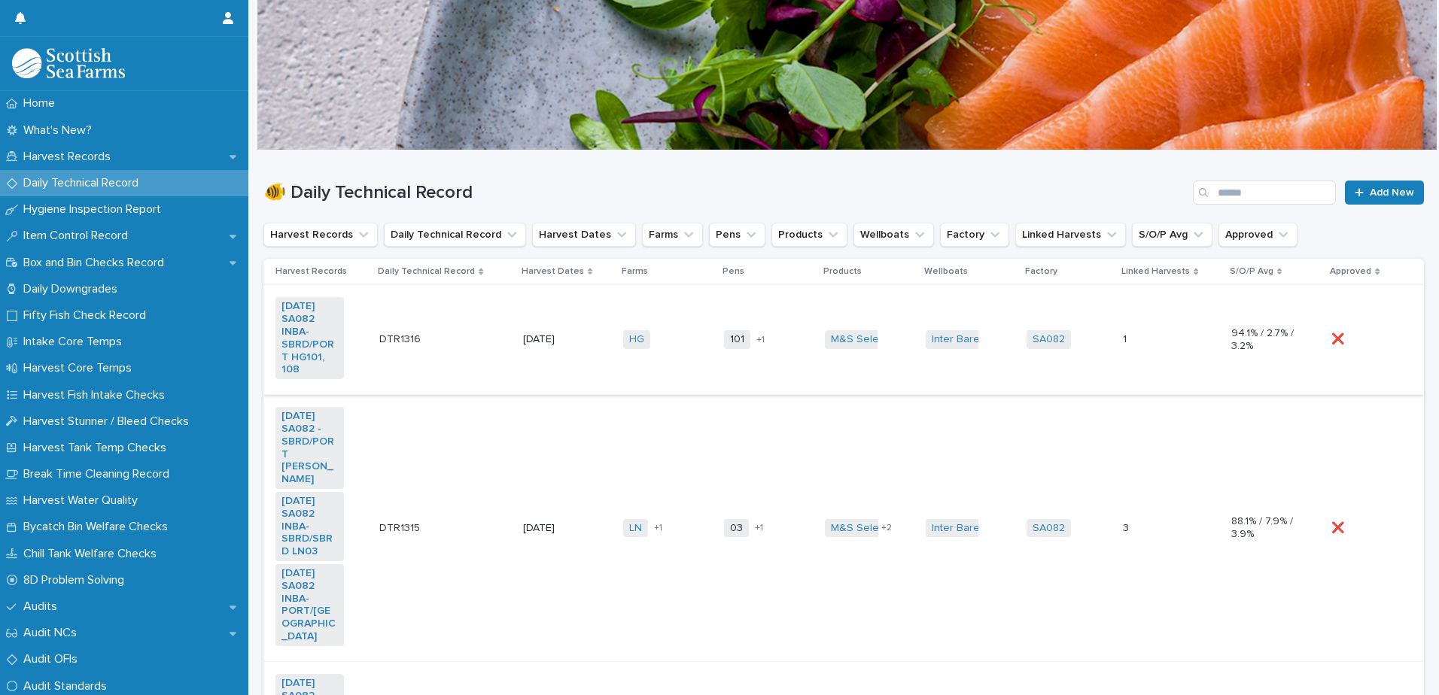 Image resolution: width=1439 pixels, height=695 pixels. What do you see at coordinates (1251, 272) in the screenshot?
I see `p: S/O/P Avg` at bounding box center [1251, 272].